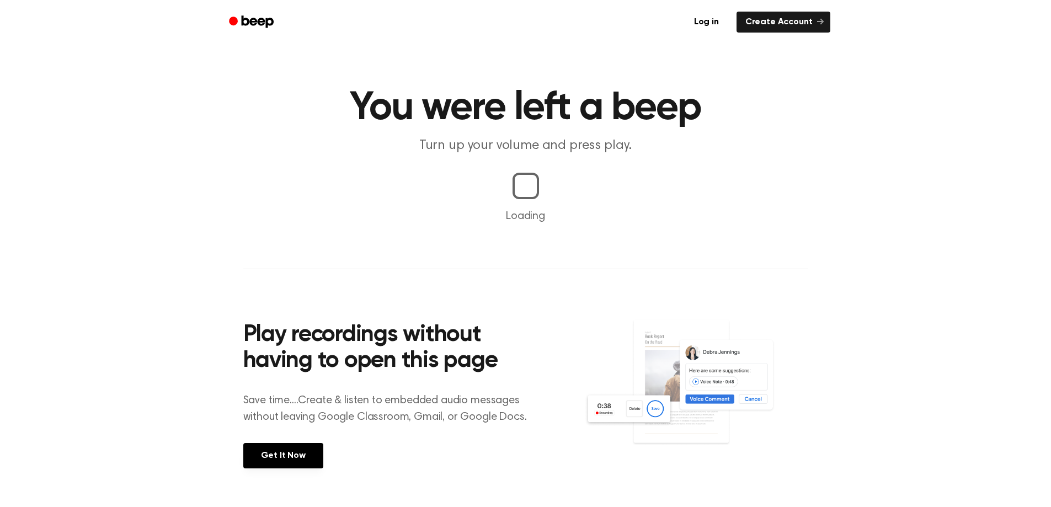 Image resolution: width=1051 pixels, height=507 pixels. Describe the element at coordinates (696, 393) in the screenshot. I see `img: Voice Comments on Docs and Recording Widget` at that location.